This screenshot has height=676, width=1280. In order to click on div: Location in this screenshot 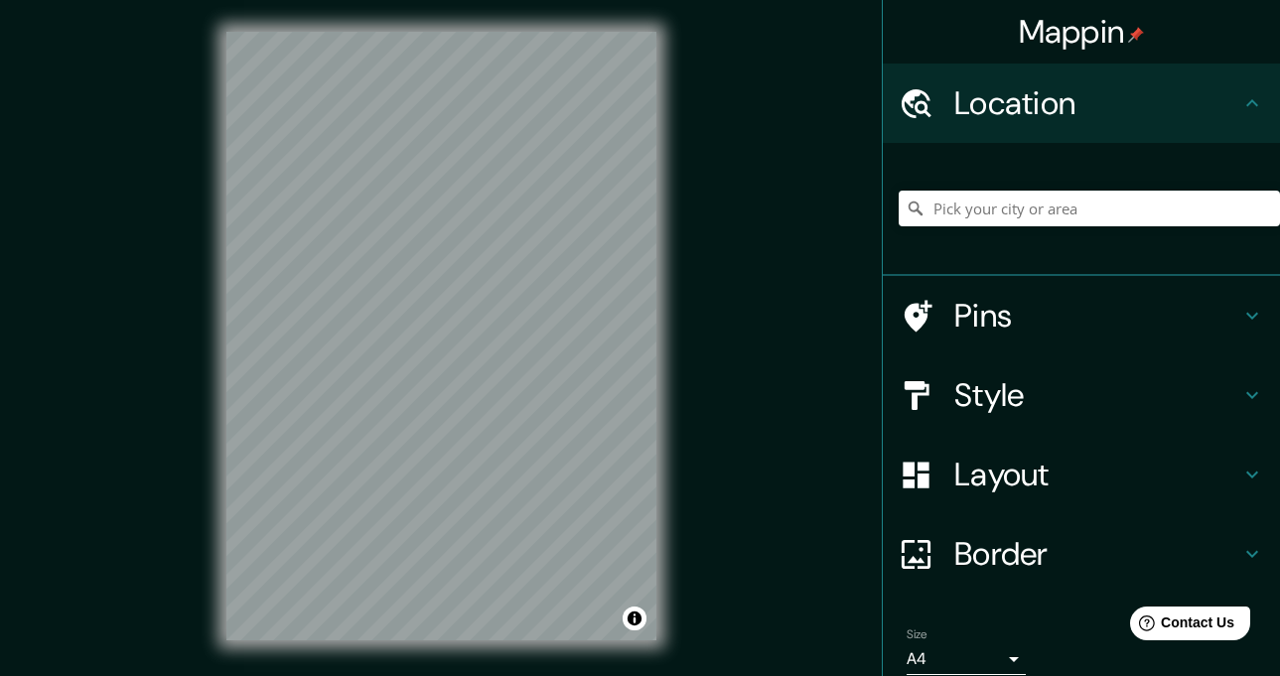, I will do `click(1081, 103)`.